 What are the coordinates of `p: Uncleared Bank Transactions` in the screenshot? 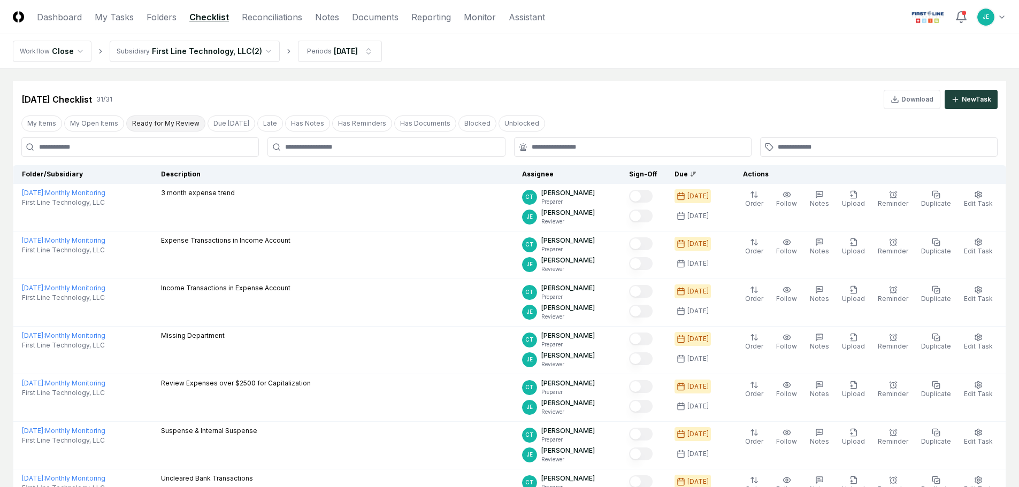 It's located at (207, 479).